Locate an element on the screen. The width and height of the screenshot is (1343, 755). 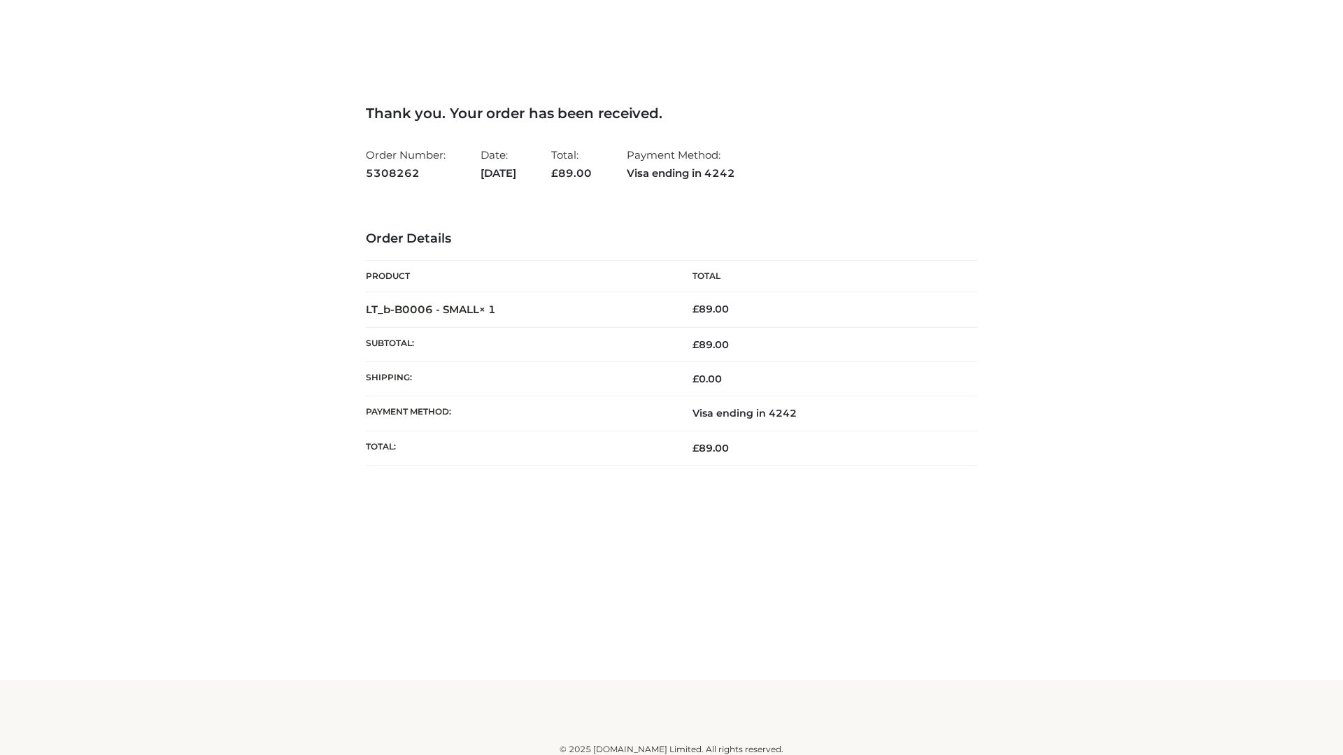
strong: Visa ending in 4242 is located at coordinates (681, 173).